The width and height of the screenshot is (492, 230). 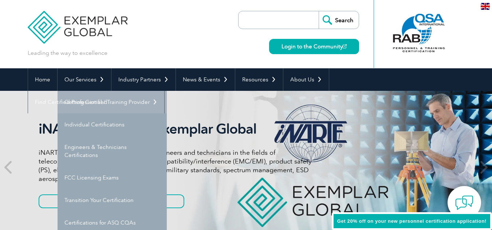 I want to click on input: Search, so click(x=339, y=20).